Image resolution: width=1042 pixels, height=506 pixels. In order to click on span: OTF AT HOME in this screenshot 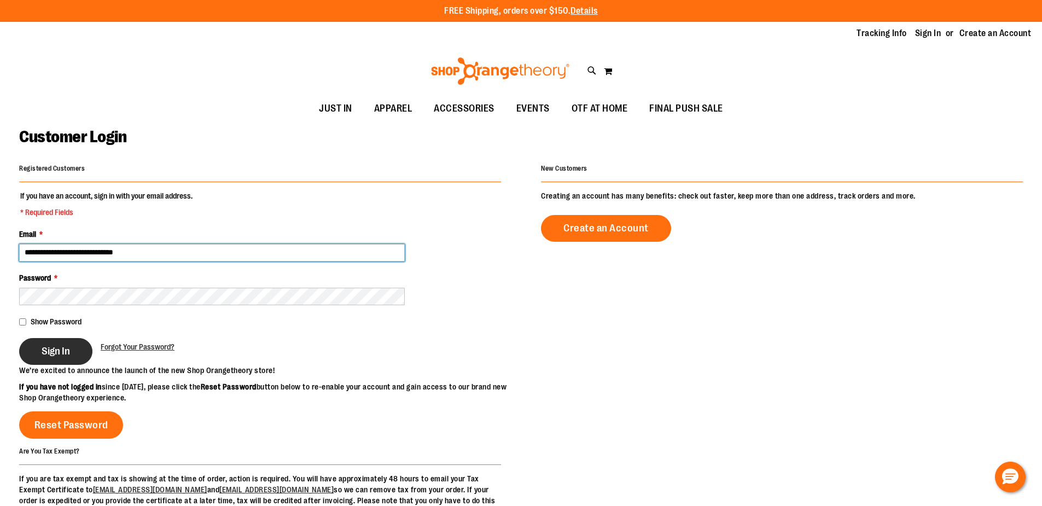, I will do `click(600, 108)`.